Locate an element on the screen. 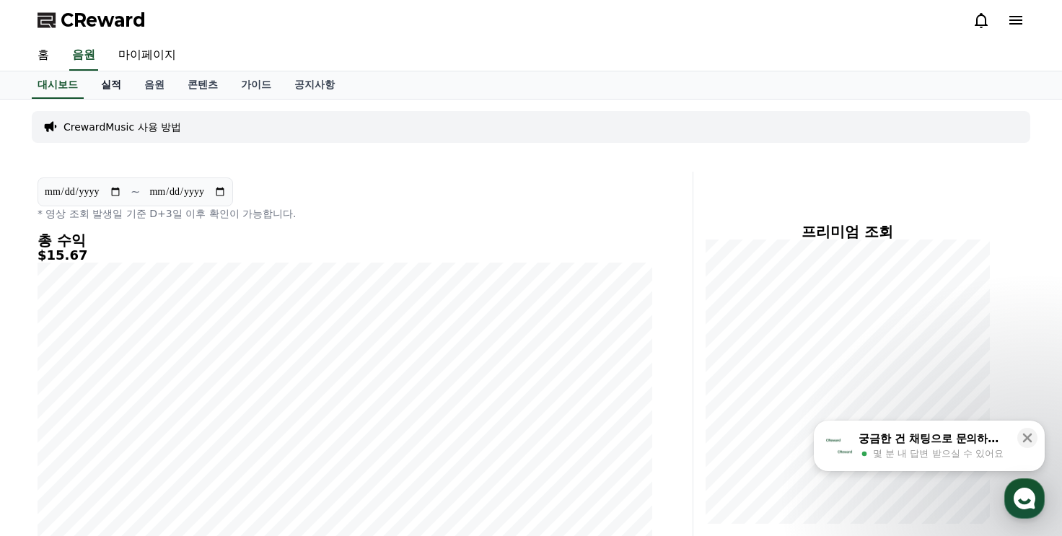  a: 가이드 is located at coordinates (256, 85).